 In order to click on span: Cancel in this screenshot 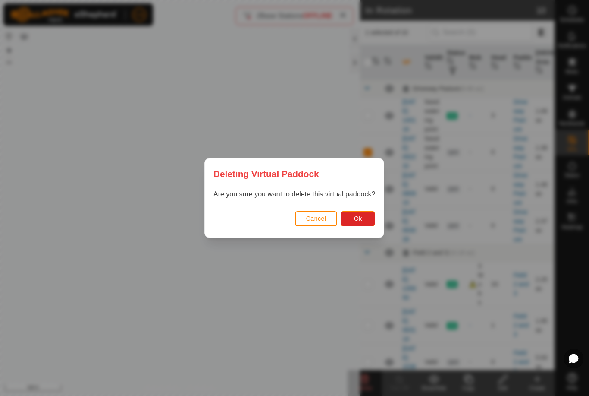, I will do `click(316, 218)`.